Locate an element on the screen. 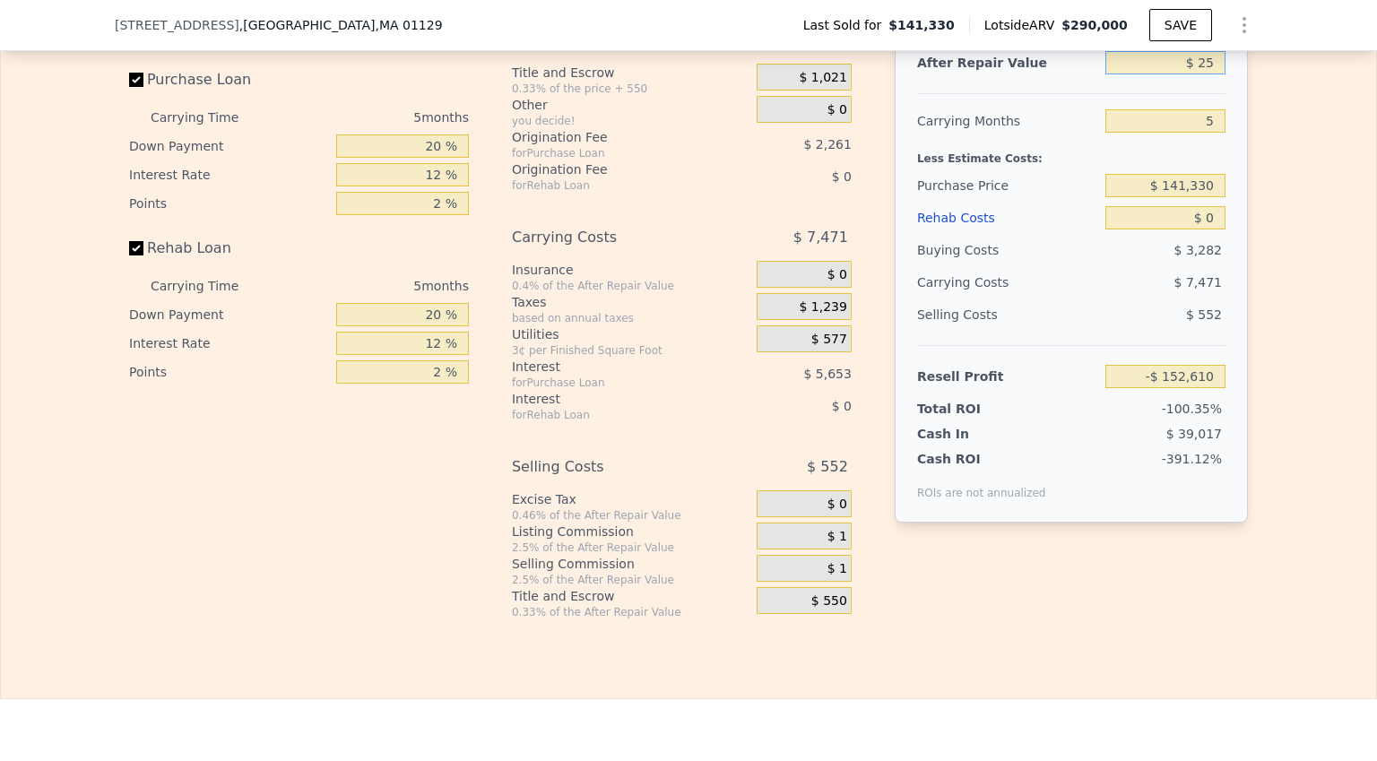 The image size is (1377, 761). span: Lotside ARV is located at coordinates (1023, 25).